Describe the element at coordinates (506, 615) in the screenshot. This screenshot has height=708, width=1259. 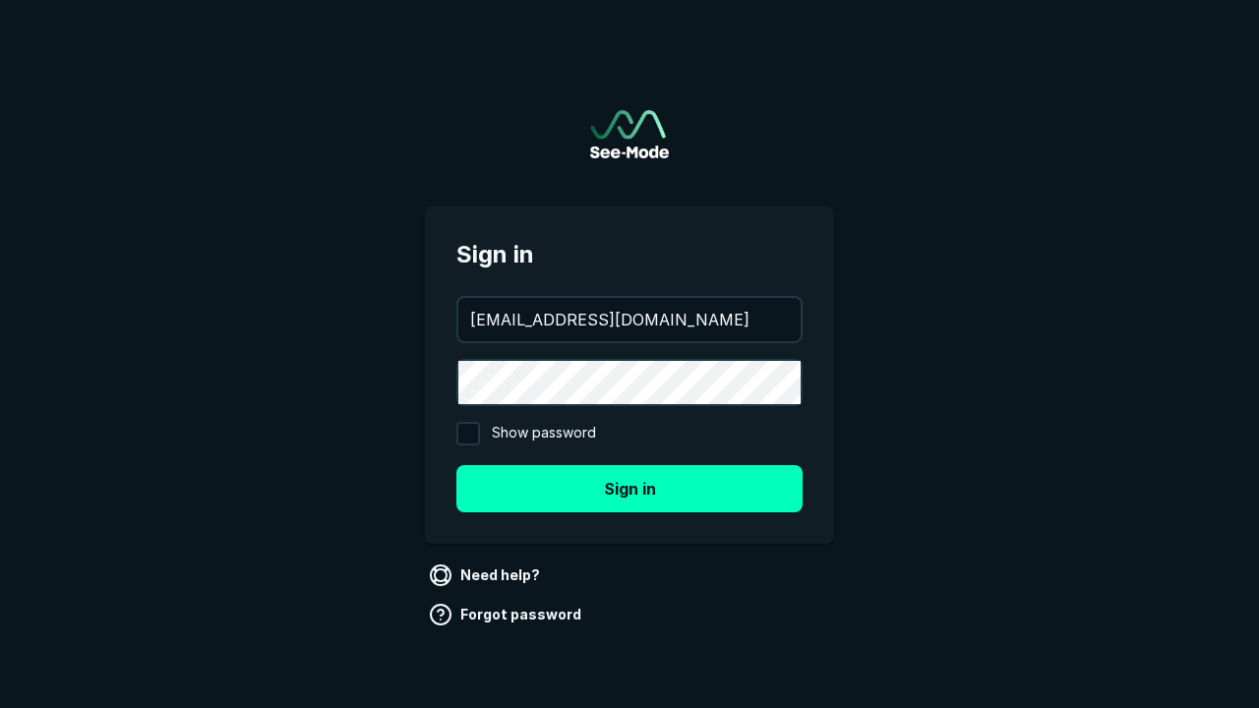
I see `a: Forgot password` at that location.